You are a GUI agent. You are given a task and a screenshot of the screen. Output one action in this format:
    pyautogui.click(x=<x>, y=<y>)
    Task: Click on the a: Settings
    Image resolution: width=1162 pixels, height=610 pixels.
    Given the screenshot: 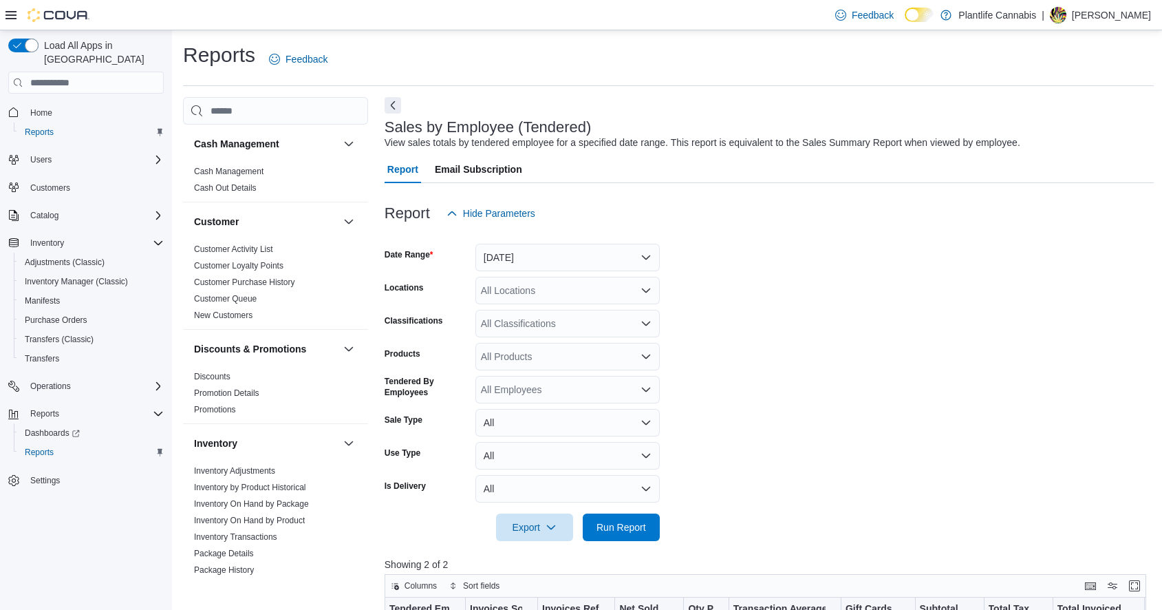 What is the action you would take?
    pyautogui.click(x=45, y=480)
    